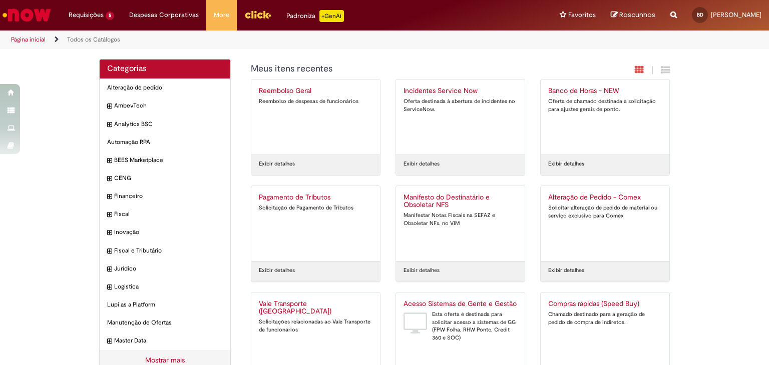 This screenshot has width=769, height=365. What do you see at coordinates (110, 16) in the screenshot?
I see `span: 5` at bounding box center [110, 16].